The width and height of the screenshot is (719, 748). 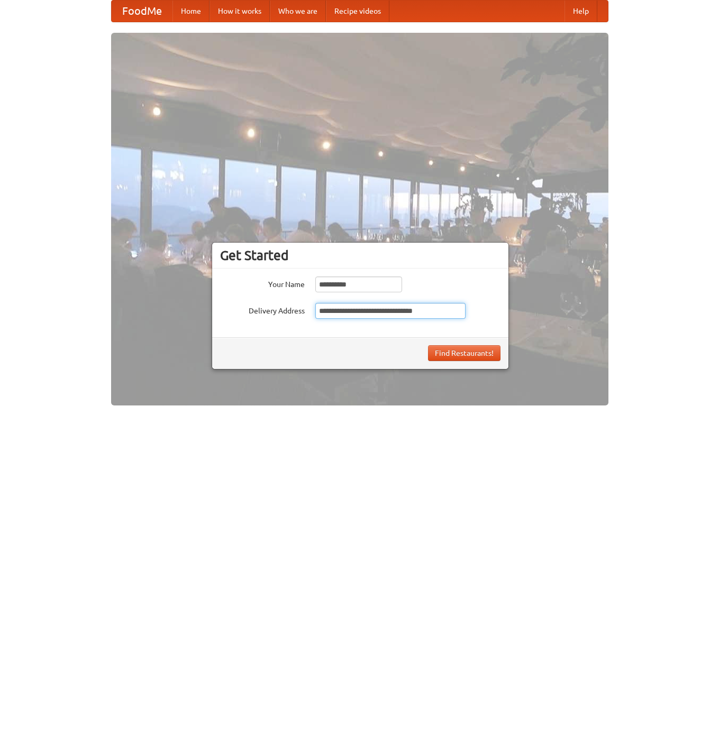 I want to click on label: Delivery Address, so click(x=262, y=309).